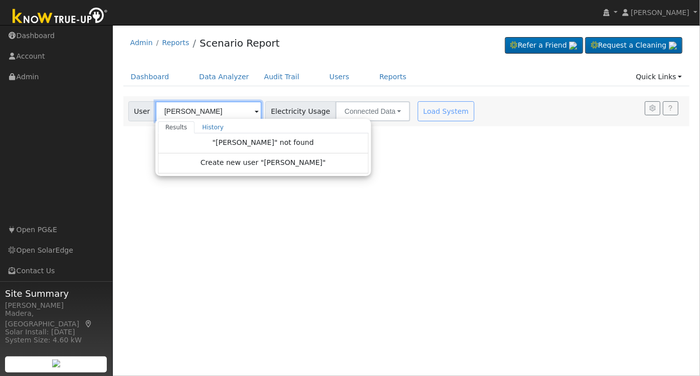 The height and width of the screenshot is (376, 700). What do you see at coordinates (633, 46) in the screenshot?
I see `a: Request a Cleaning` at bounding box center [633, 46].